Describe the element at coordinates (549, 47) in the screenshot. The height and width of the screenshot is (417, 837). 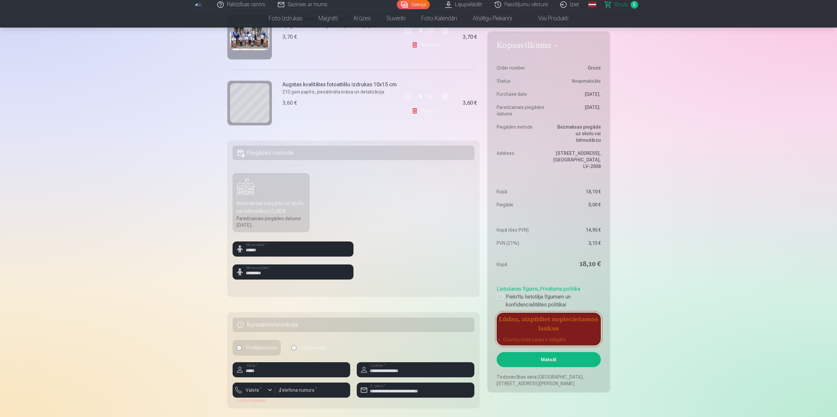
I see `button: Kopsavilkums` at that location.